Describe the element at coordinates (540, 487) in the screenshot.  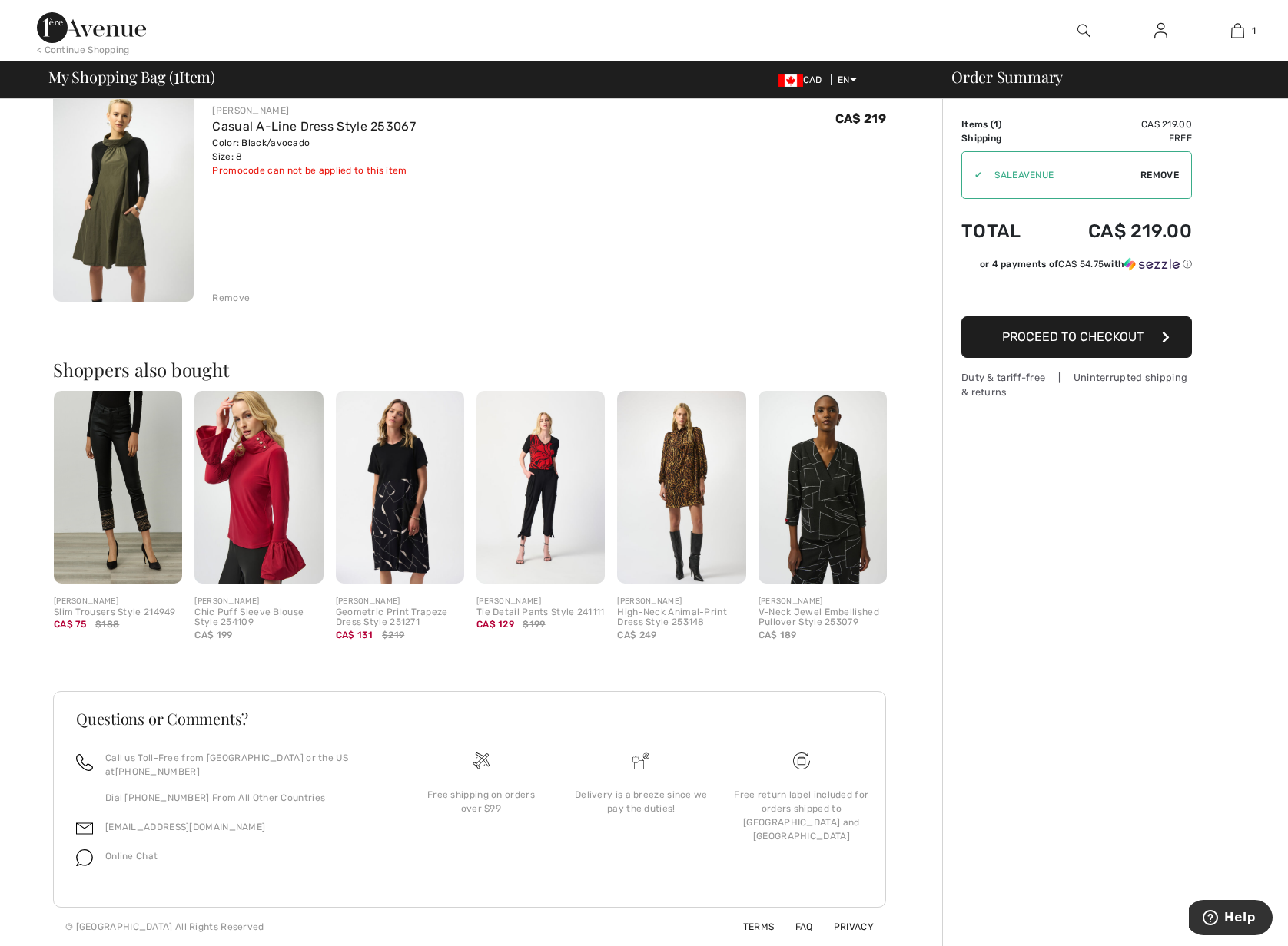
I see `img: Tie Detail Pants Style 241111` at that location.